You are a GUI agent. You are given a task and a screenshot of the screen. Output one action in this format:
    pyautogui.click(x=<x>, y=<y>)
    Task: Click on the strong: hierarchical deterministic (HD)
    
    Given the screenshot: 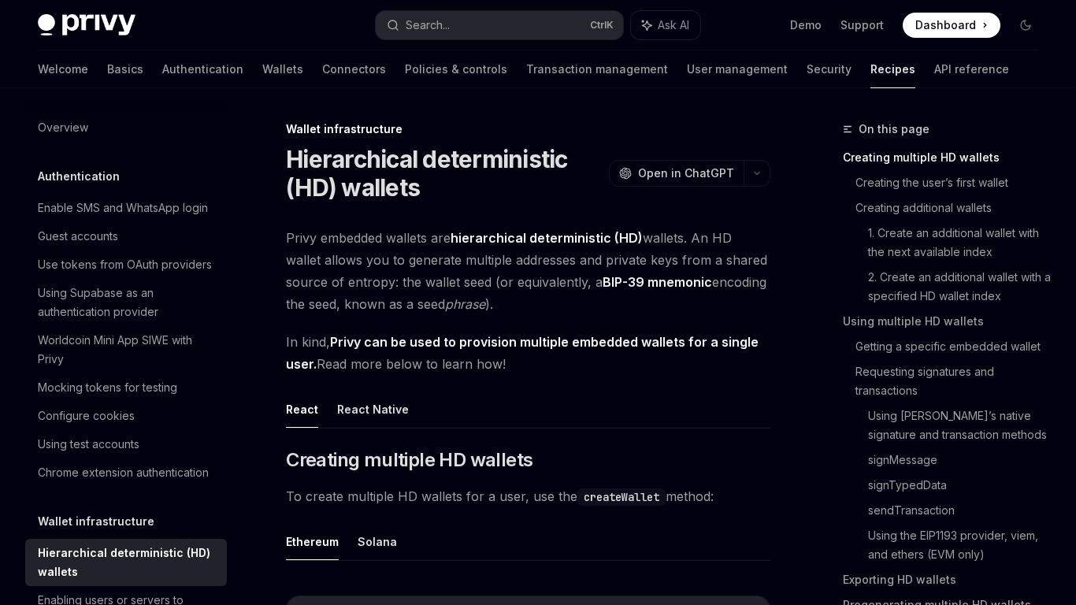 What is the action you would take?
    pyautogui.click(x=546, y=238)
    